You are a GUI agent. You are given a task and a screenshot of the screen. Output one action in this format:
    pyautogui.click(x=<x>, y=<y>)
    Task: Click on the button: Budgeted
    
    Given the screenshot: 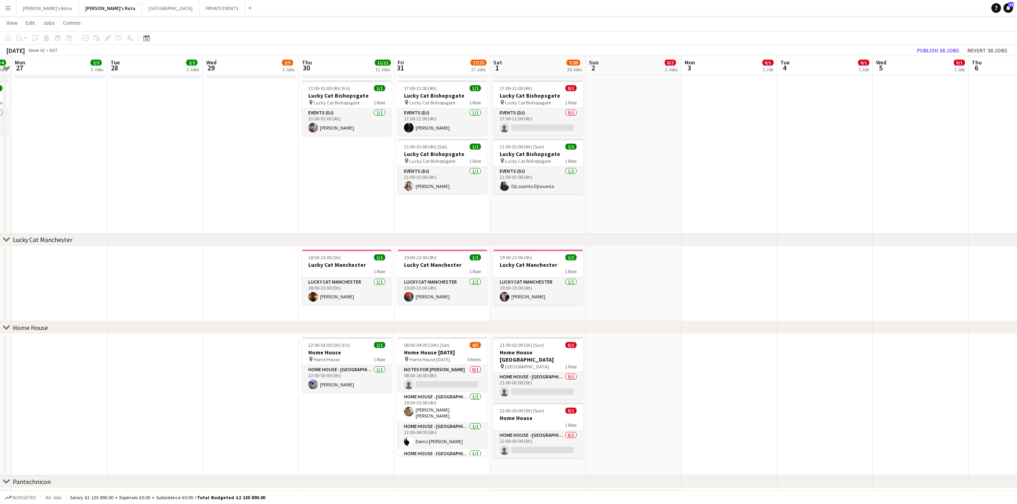 What is the action you would take?
    pyautogui.click(x=20, y=498)
    